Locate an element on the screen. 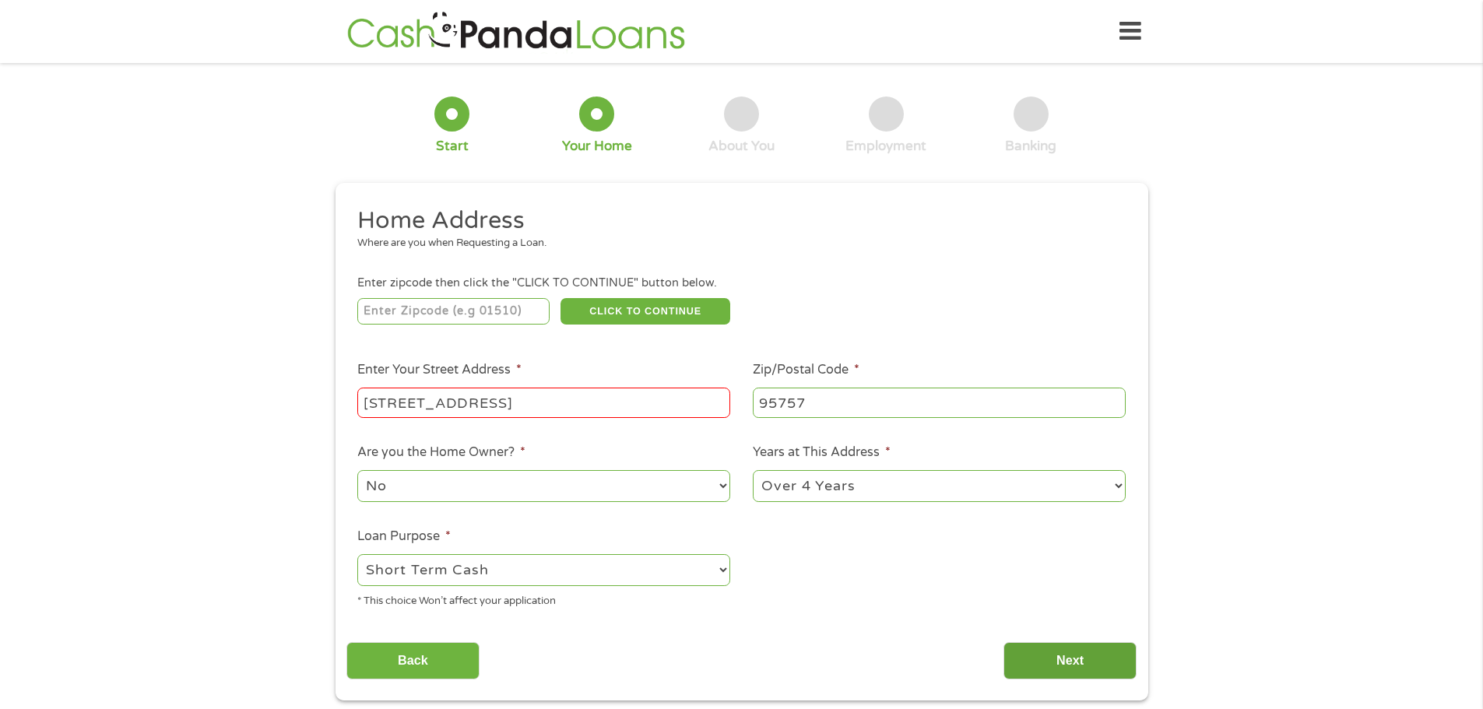 The width and height of the screenshot is (1483, 709). div: Start is located at coordinates (452, 146).